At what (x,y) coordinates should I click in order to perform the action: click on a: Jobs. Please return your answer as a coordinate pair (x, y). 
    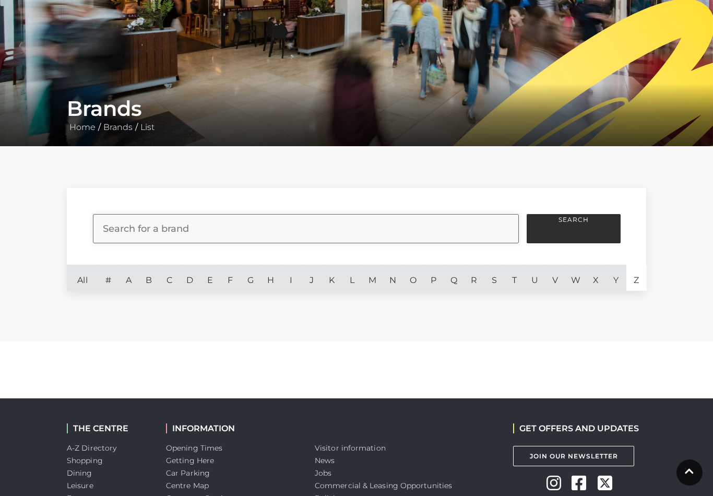
    Looking at the image, I should click on (323, 473).